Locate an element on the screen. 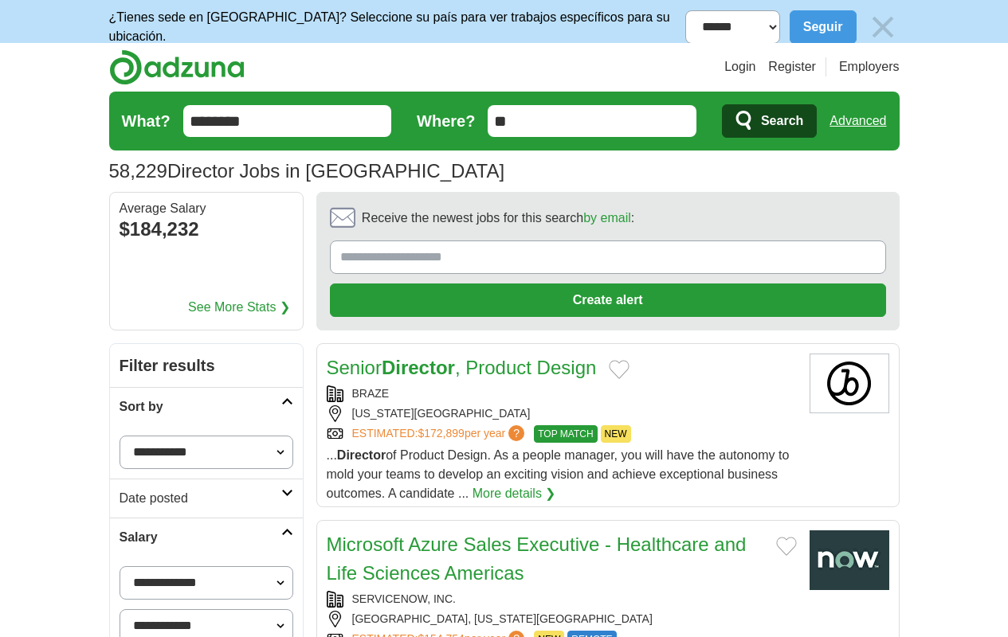  span: NEW is located at coordinates (616, 434).